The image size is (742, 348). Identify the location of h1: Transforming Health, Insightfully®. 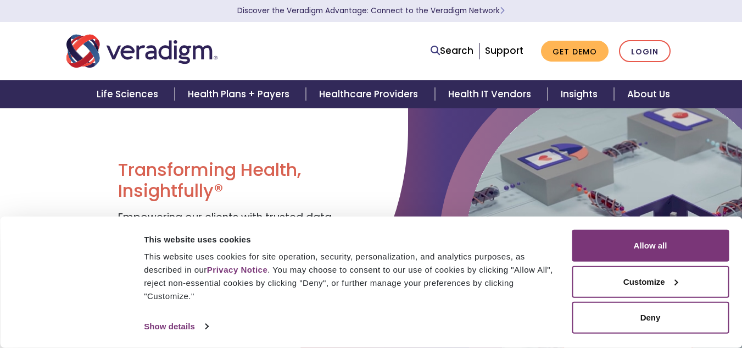
(240, 180).